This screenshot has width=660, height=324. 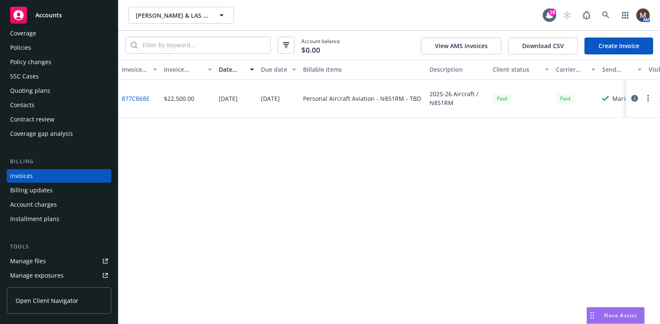 What do you see at coordinates (24, 76) in the screenshot?
I see `div: SSC Cases` at bounding box center [24, 76].